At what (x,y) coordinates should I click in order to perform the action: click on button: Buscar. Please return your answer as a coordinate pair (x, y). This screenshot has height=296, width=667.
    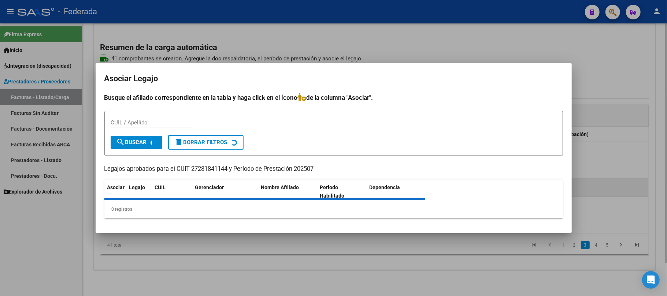
    Looking at the image, I should click on (136, 142).